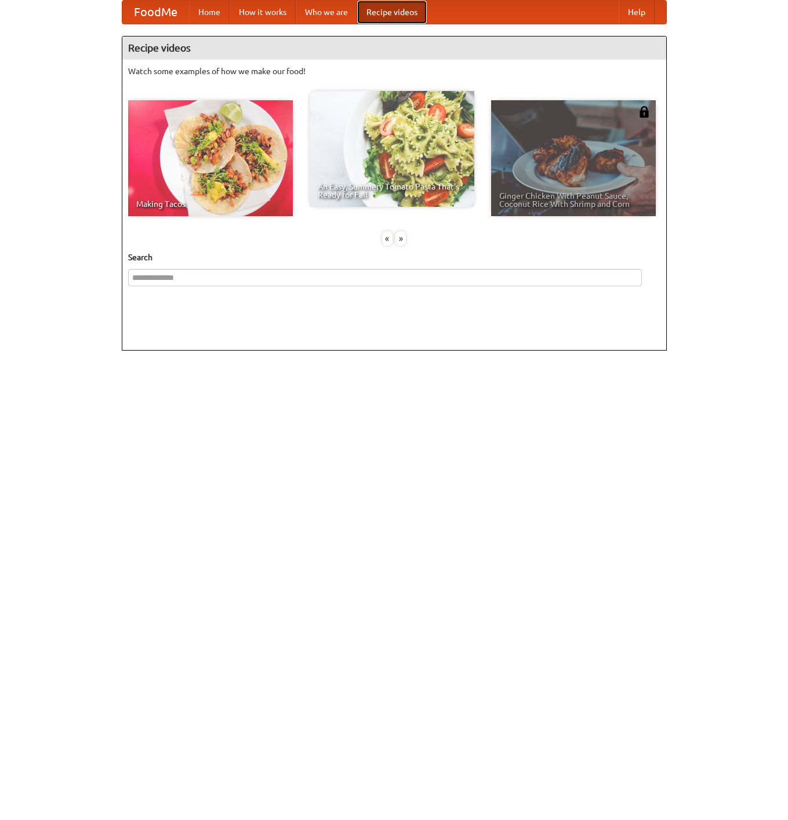 The image size is (788, 820). What do you see at coordinates (637, 12) in the screenshot?
I see `a: Help` at bounding box center [637, 12].